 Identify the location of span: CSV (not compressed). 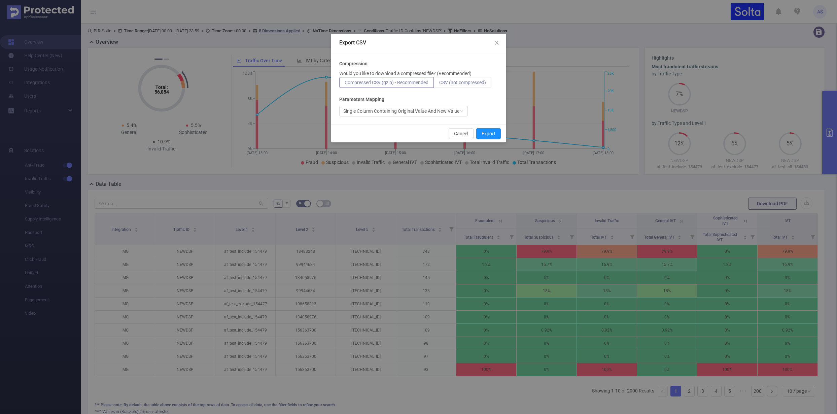
(462, 82).